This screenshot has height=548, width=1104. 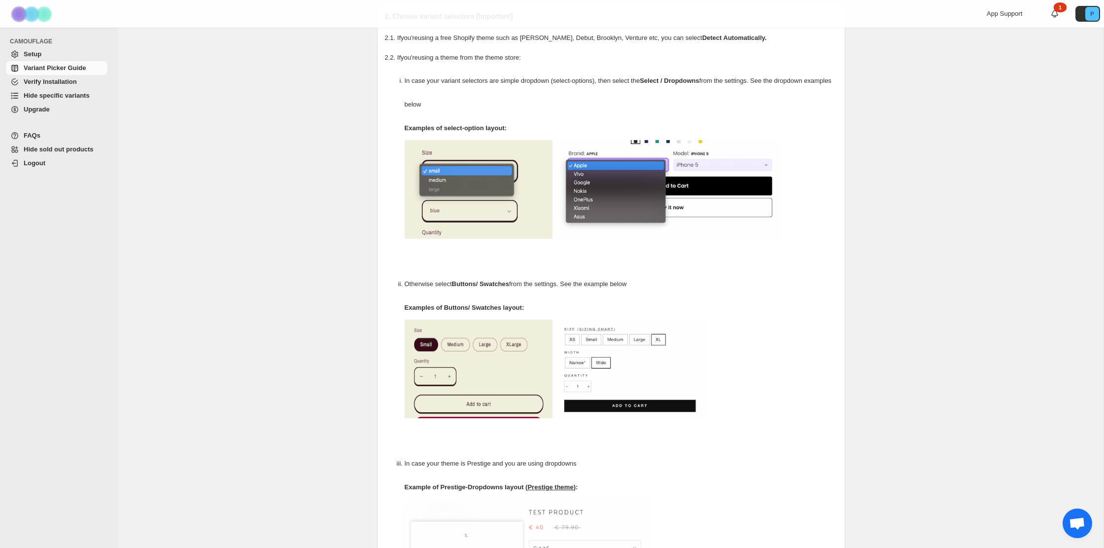 What do you see at coordinates (670, 80) in the screenshot?
I see `strong: Select / Dropdowns` at bounding box center [670, 80].